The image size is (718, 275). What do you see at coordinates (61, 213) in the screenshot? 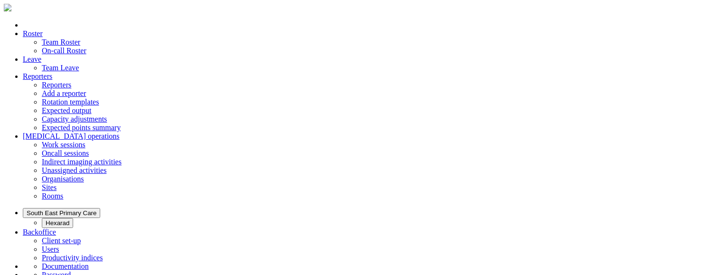
I see `button: South East Primary Care` at bounding box center [61, 213].